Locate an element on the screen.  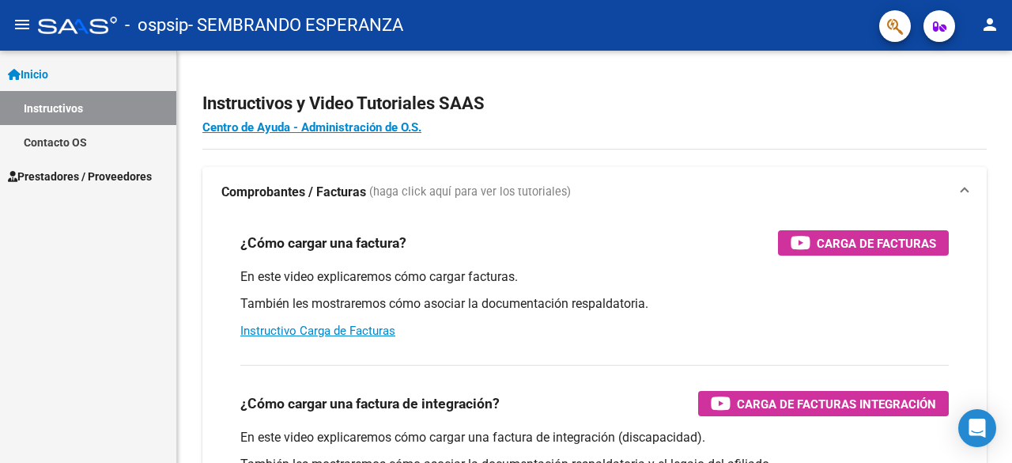
mat-icon: menu is located at coordinates (22, 25).